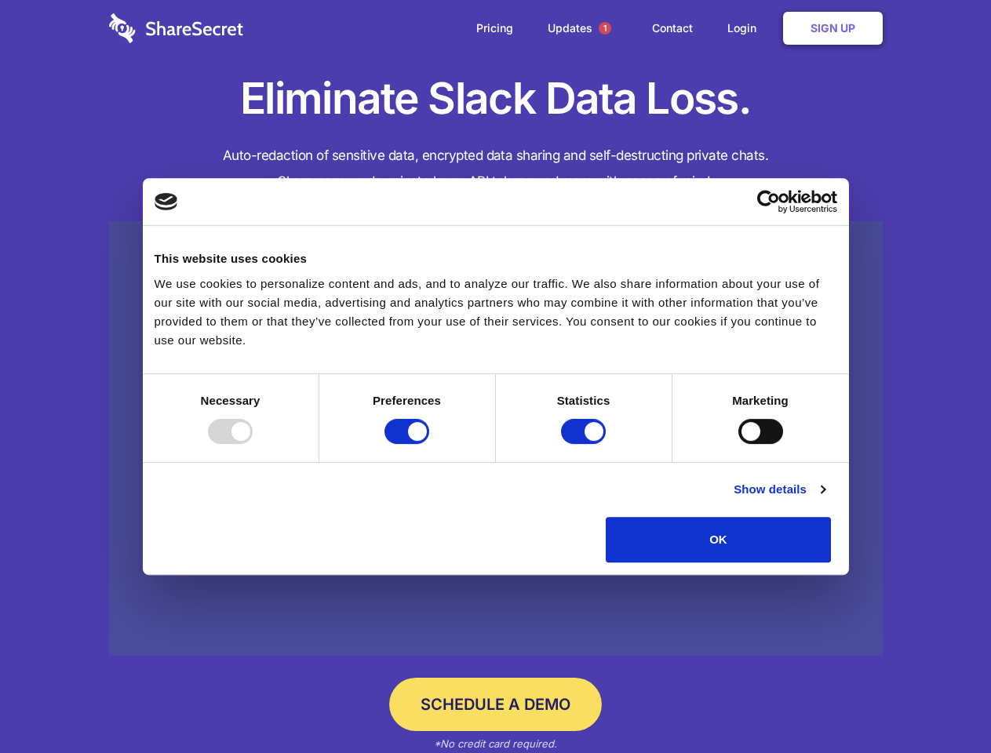 This screenshot has width=991, height=753. What do you see at coordinates (495, 744) in the screenshot?
I see `em: *No credit card required.` at bounding box center [495, 744].